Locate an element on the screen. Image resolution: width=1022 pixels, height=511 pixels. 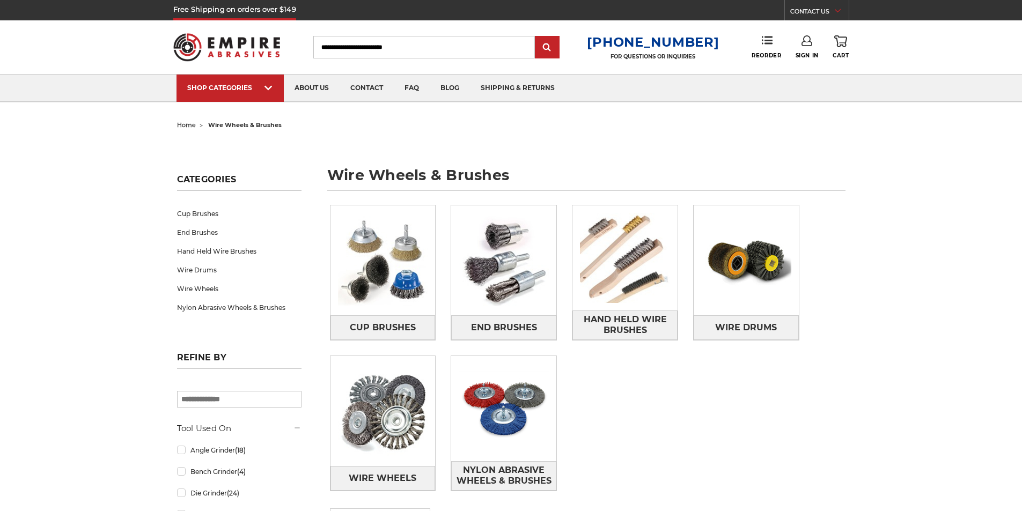
h1: wire wheels & brushes is located at coordinates (586, 179).